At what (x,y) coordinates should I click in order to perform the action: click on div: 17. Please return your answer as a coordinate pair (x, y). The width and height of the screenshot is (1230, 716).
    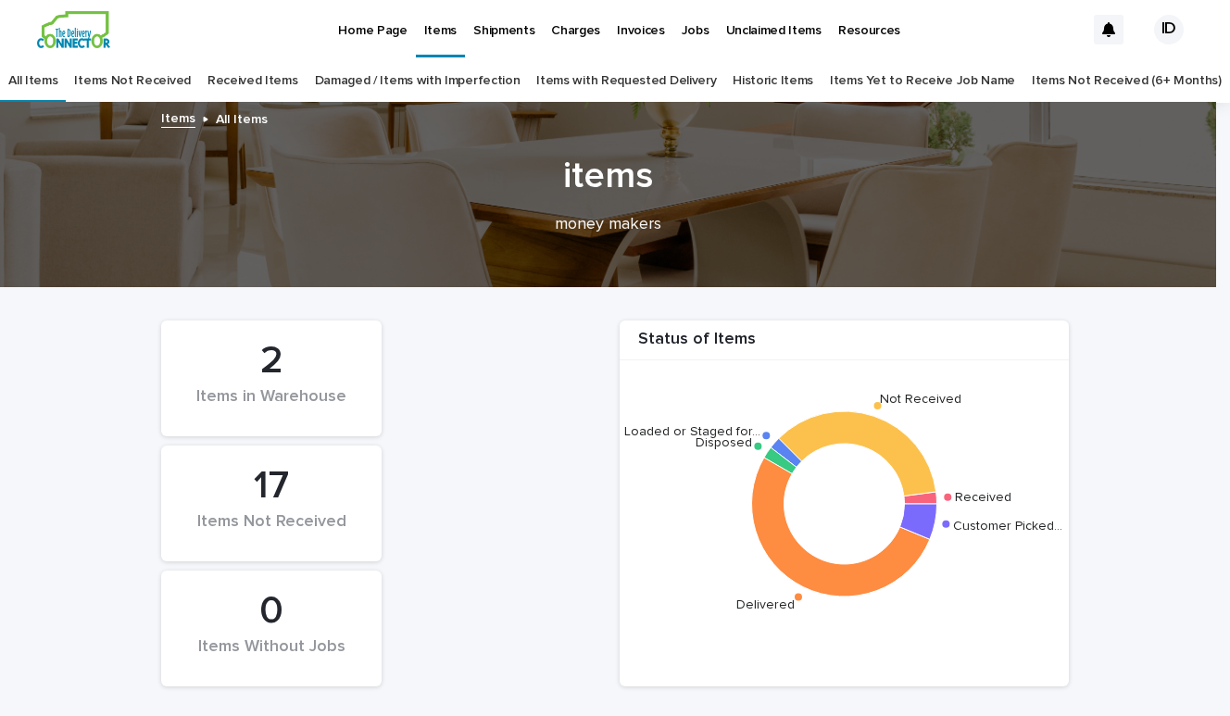
    Looking at the image, I should click on (271, 486).